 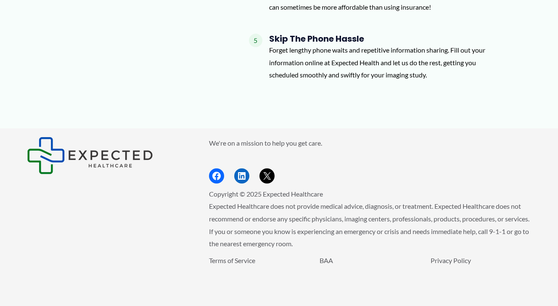 What do you see at coordinates (387, 62) in the screenshot?
I see `p: Forget lengthy phone waits and repetitive information sharing. Fill out your information online a...` at bounding box center [387, 62].